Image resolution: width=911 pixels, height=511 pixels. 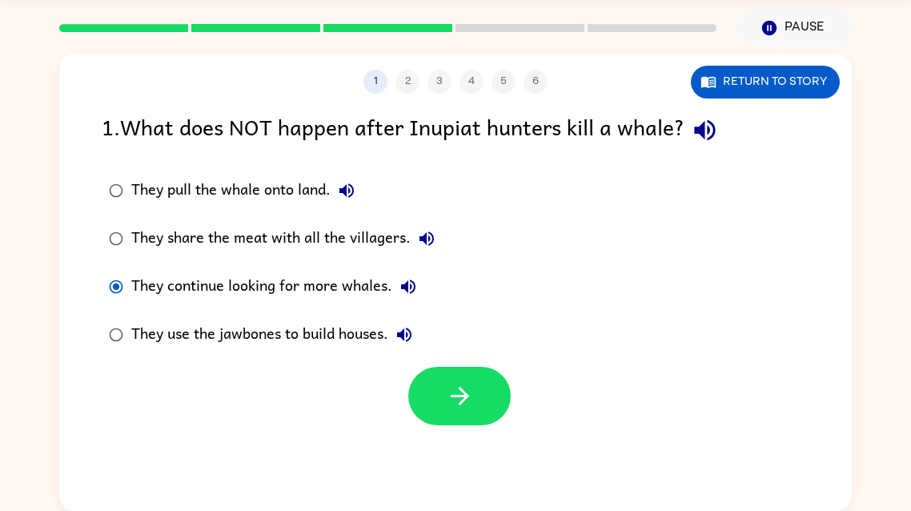 I want to click on div: They share the meat with all the villagers., so click(x=287, y=239).